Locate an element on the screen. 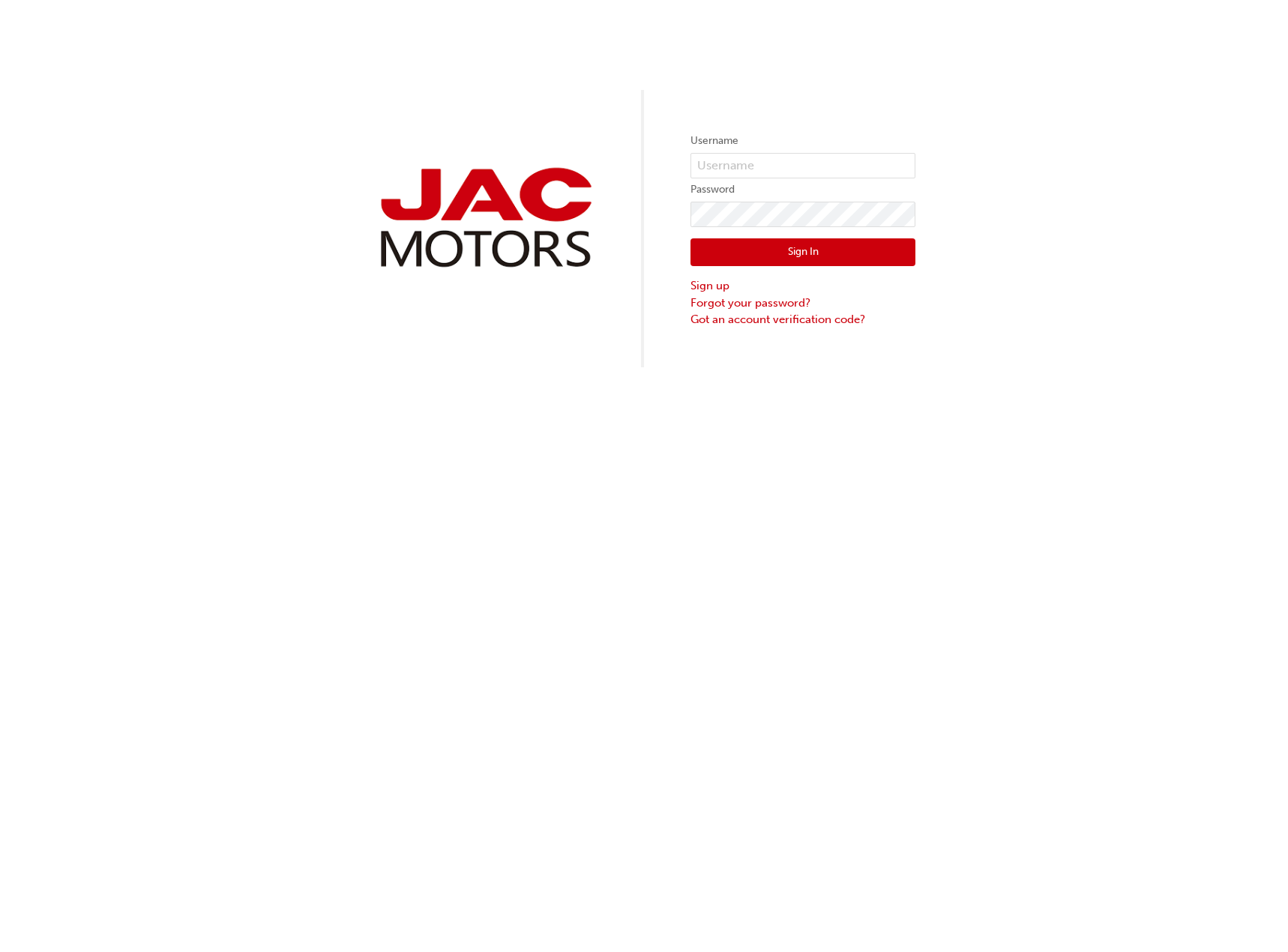 This screenshot has height=952, width=1288. button: Sign In is located at coordinates (803, 253).